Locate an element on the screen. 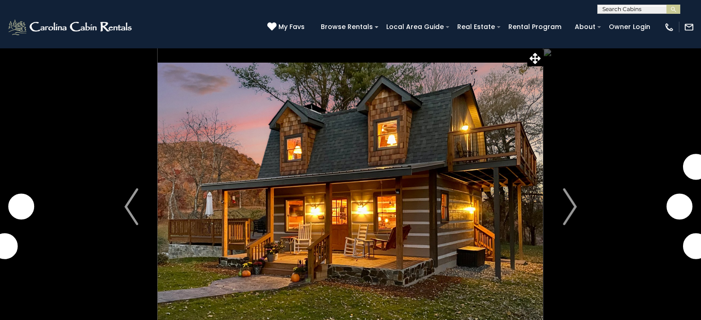 This screenshot has height=320, width=701. img: White-1-2.png is located at coordinates (70, 27).